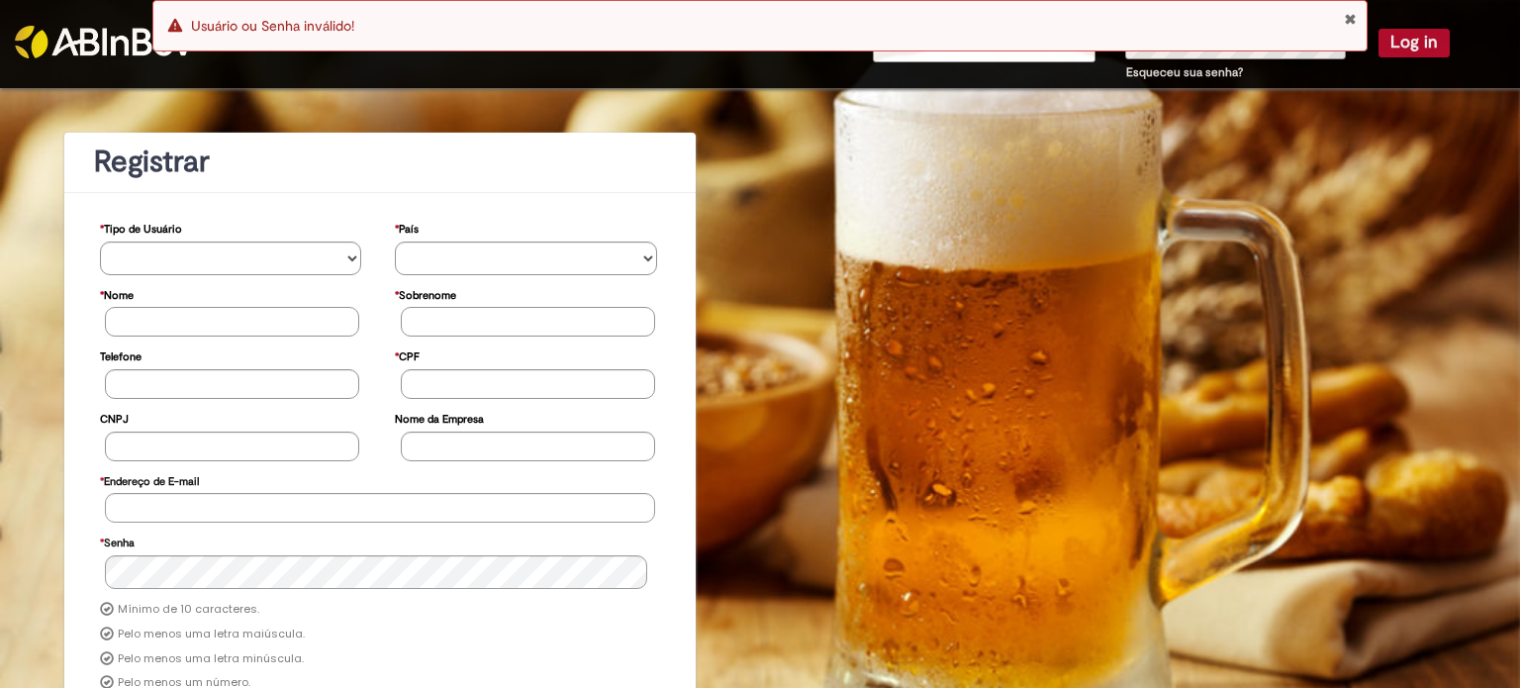 This screenshot has width=1520, height=688. What do you see at coordinates (117, 293) in the screenshot?
I see `label: Nome` at bounding box center [117, 293].